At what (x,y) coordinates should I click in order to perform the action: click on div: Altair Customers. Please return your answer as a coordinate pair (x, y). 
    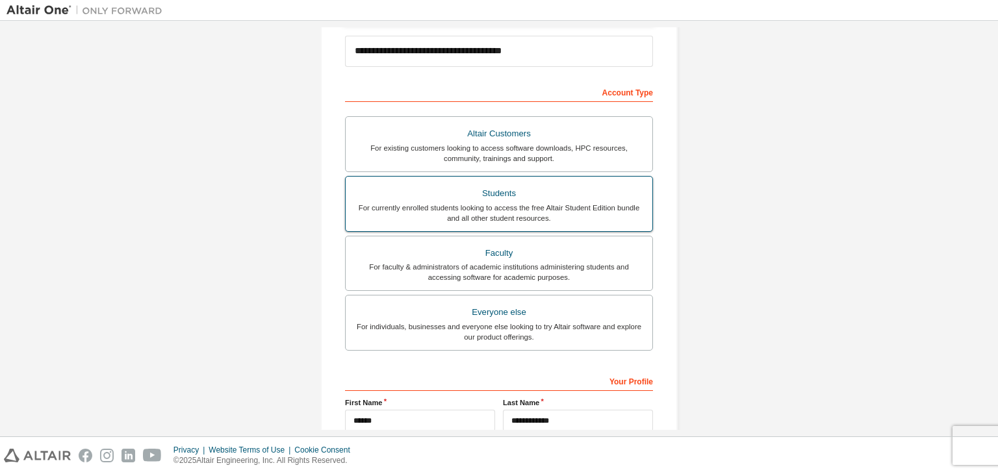
    Looking at the image, I should click on (499, 134).